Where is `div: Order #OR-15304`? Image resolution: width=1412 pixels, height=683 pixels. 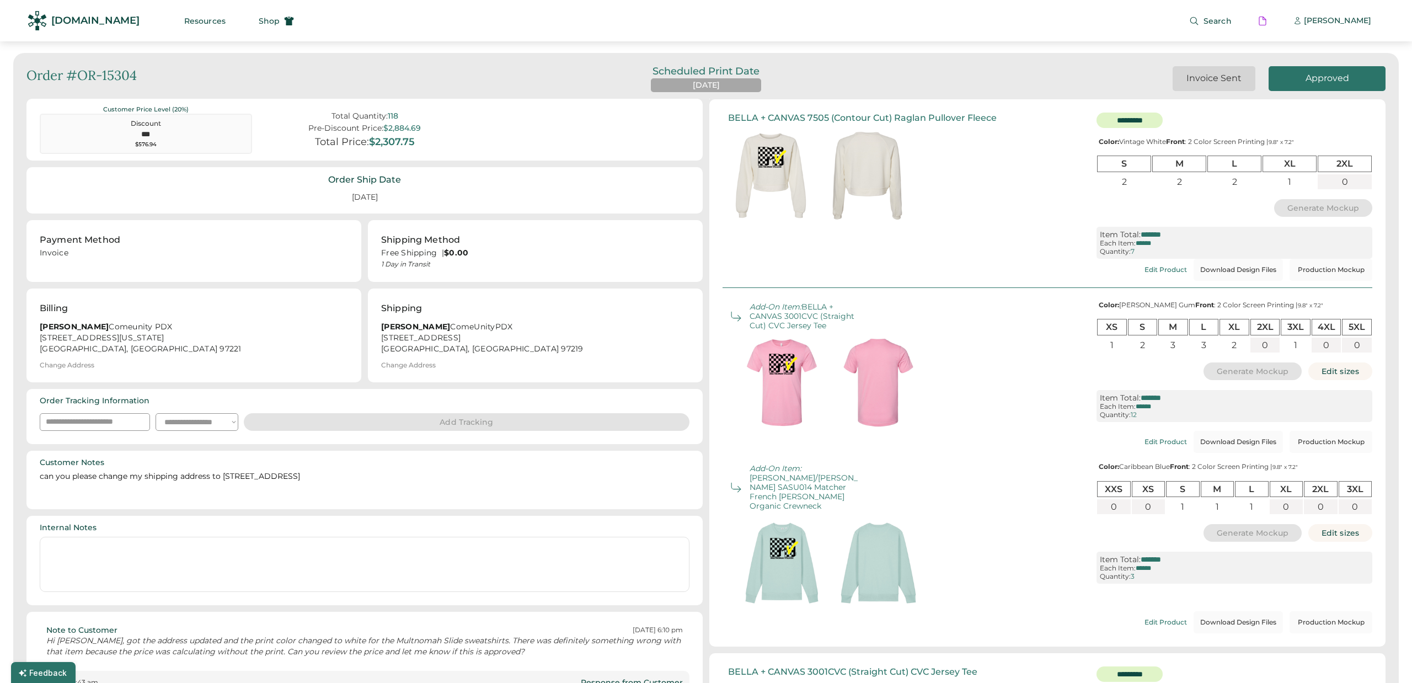 div: Order #OR-15304 is located at coordinates (82, 76).